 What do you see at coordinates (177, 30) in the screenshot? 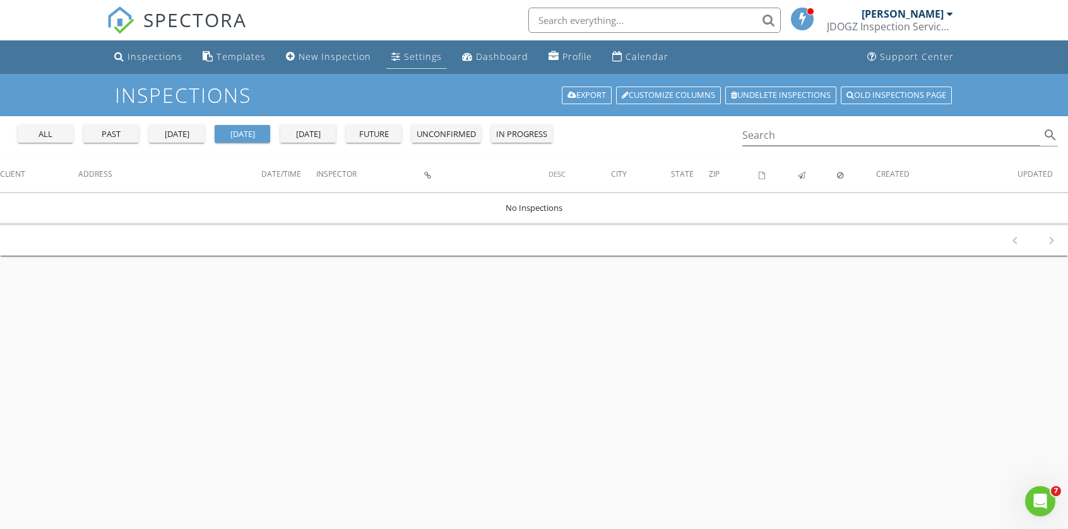
I see `a: SPECTORA` at bounding box center [177, 30].